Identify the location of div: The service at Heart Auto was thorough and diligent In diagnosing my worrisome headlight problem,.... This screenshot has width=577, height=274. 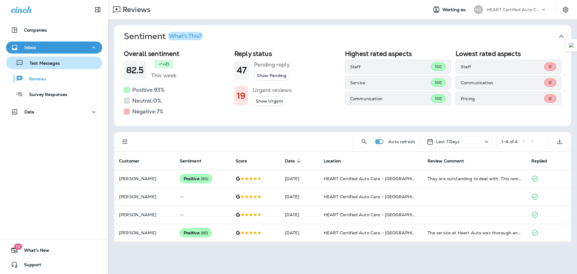
(475, 233).